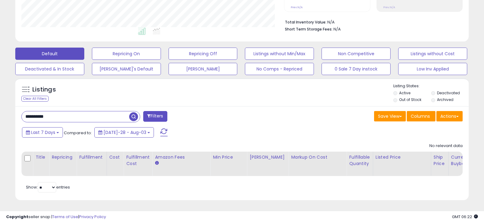 The width and height of the screenshot is (484, 223). What do you see at coordinates (155, 116) in the screenshot?
I see `button: Filters` at bounding box center [155, 116].